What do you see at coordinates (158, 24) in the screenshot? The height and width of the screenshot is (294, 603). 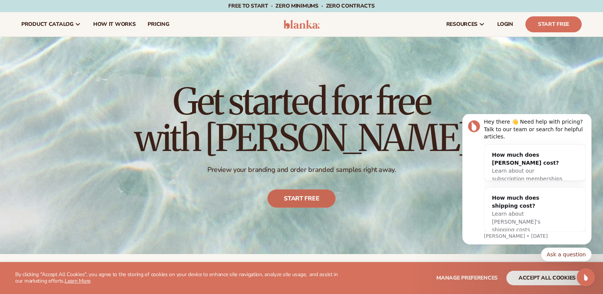 I see `a: pricing` at bounding box center [158, 24].